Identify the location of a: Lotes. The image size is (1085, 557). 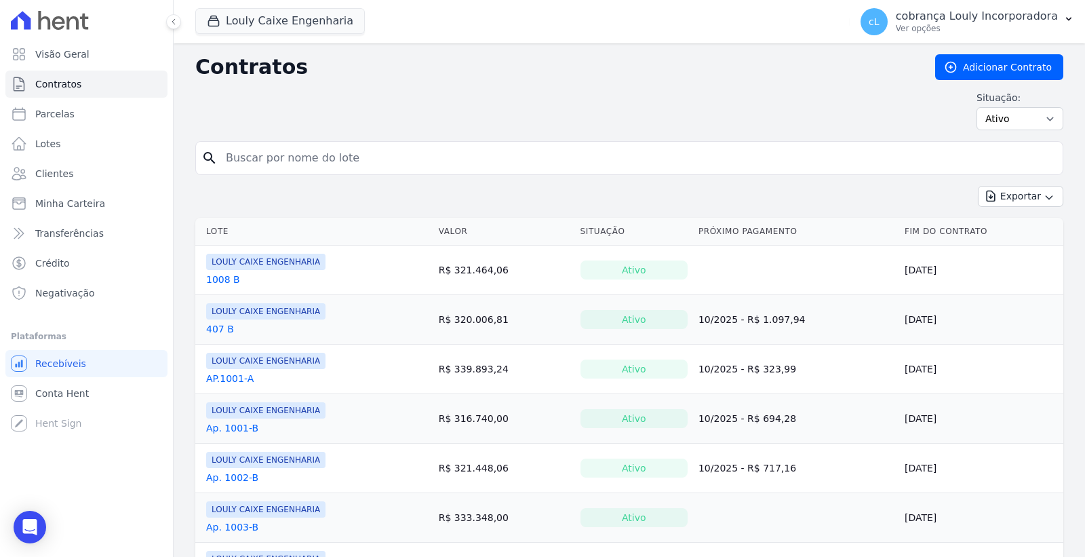
(86, 144).